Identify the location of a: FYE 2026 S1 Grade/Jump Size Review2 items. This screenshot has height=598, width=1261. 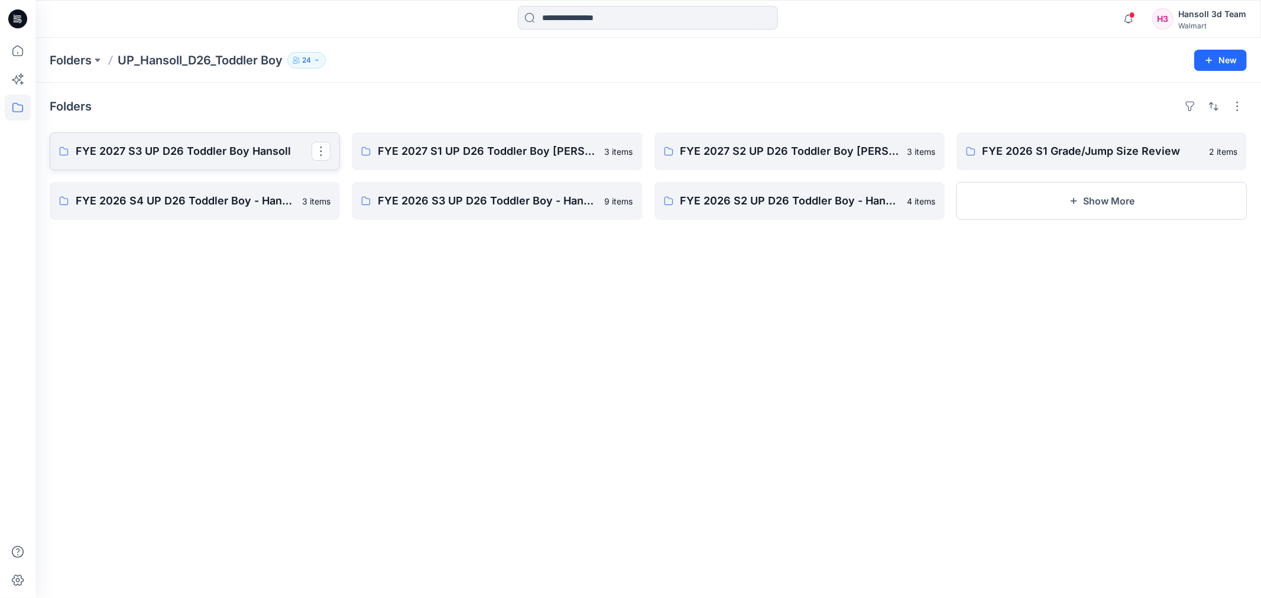
(1101, 151).